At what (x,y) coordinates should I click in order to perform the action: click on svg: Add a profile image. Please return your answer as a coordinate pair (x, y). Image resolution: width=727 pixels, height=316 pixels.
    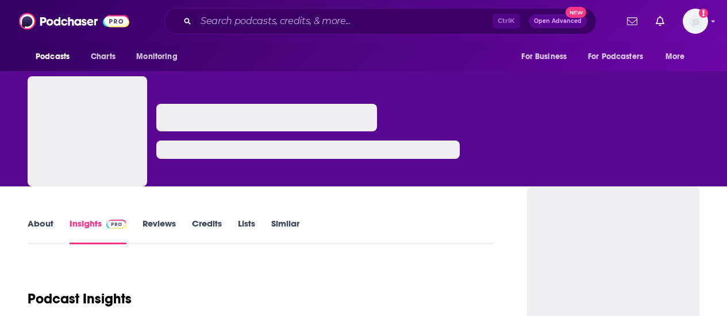
    Looking at the image, I should click on (703, 13).